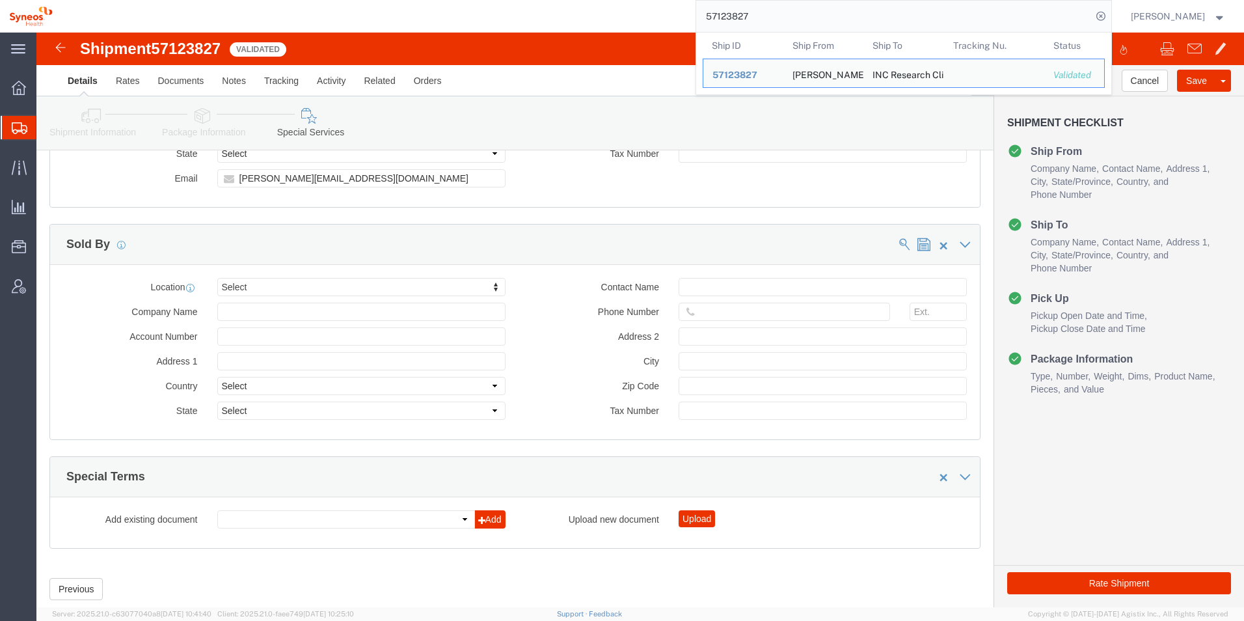  Describe the element at coordinates (894, 16) in the screenshot. I see `input: Search for shipment number, reference number` at that location.